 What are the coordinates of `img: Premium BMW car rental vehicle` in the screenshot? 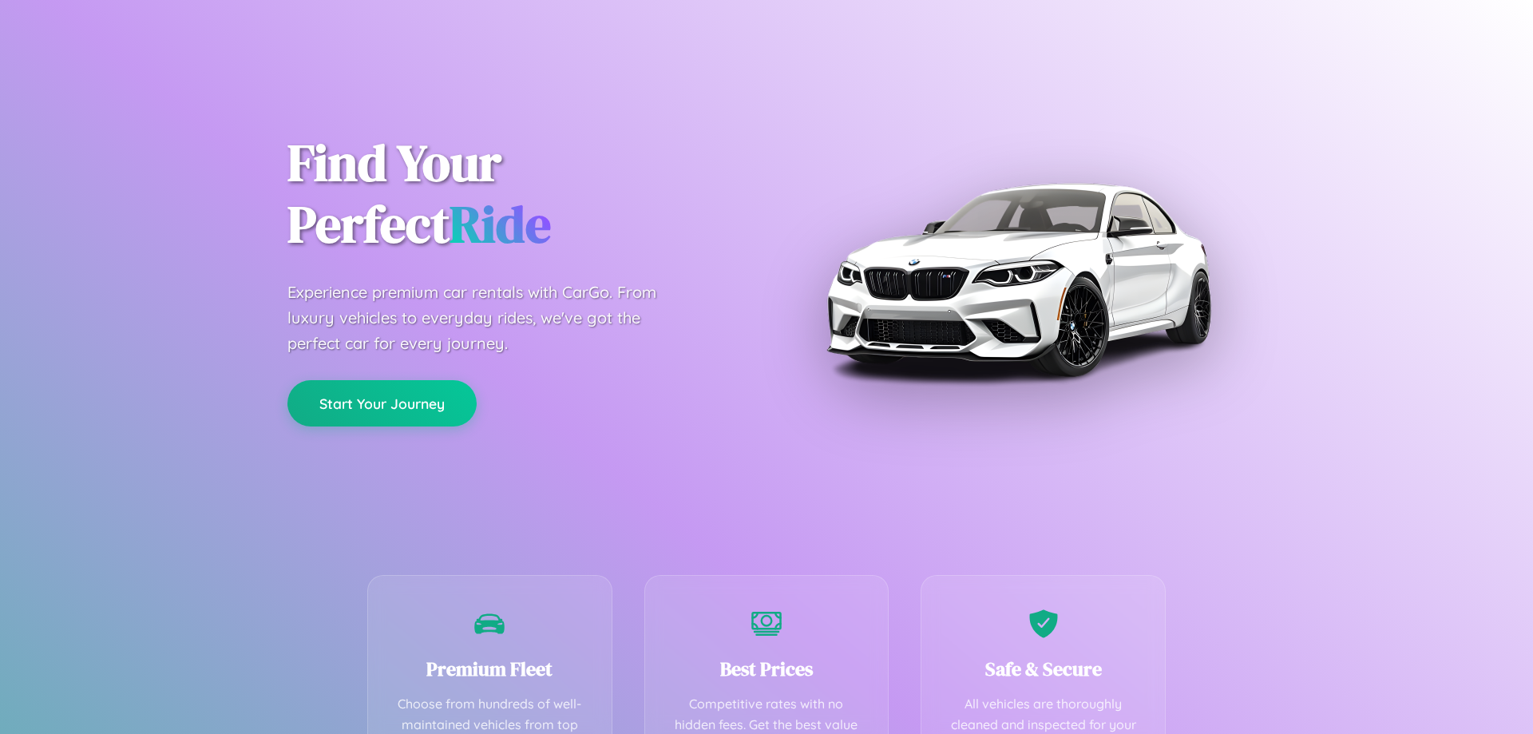 It's located at (1018, 279).